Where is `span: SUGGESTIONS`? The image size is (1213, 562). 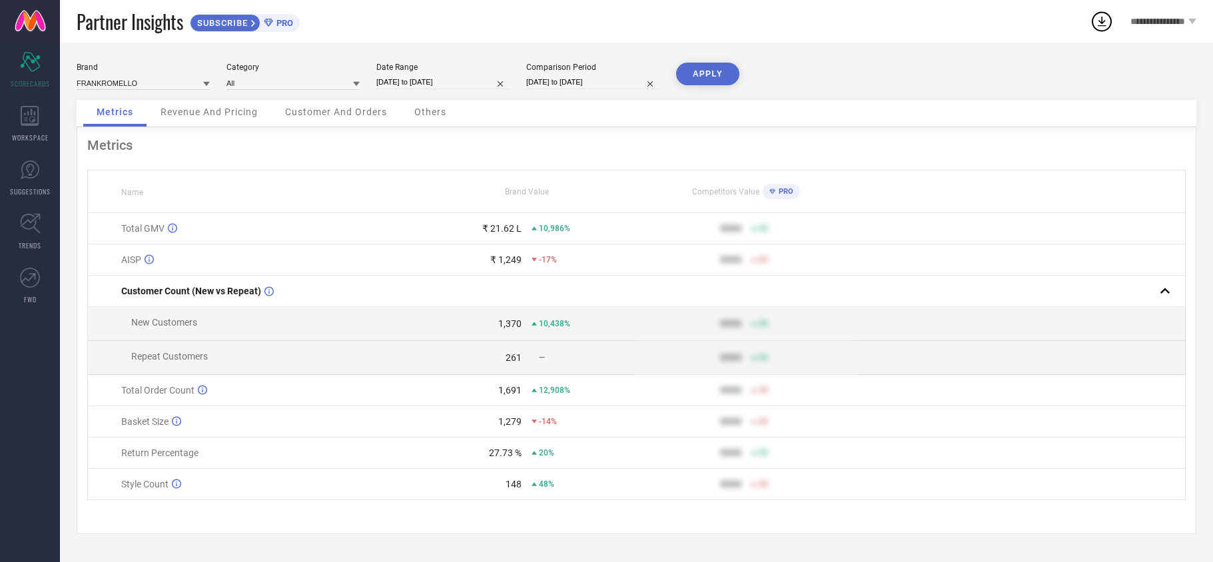 span: SUGGESTIONS is located at coordinates (30, 191).